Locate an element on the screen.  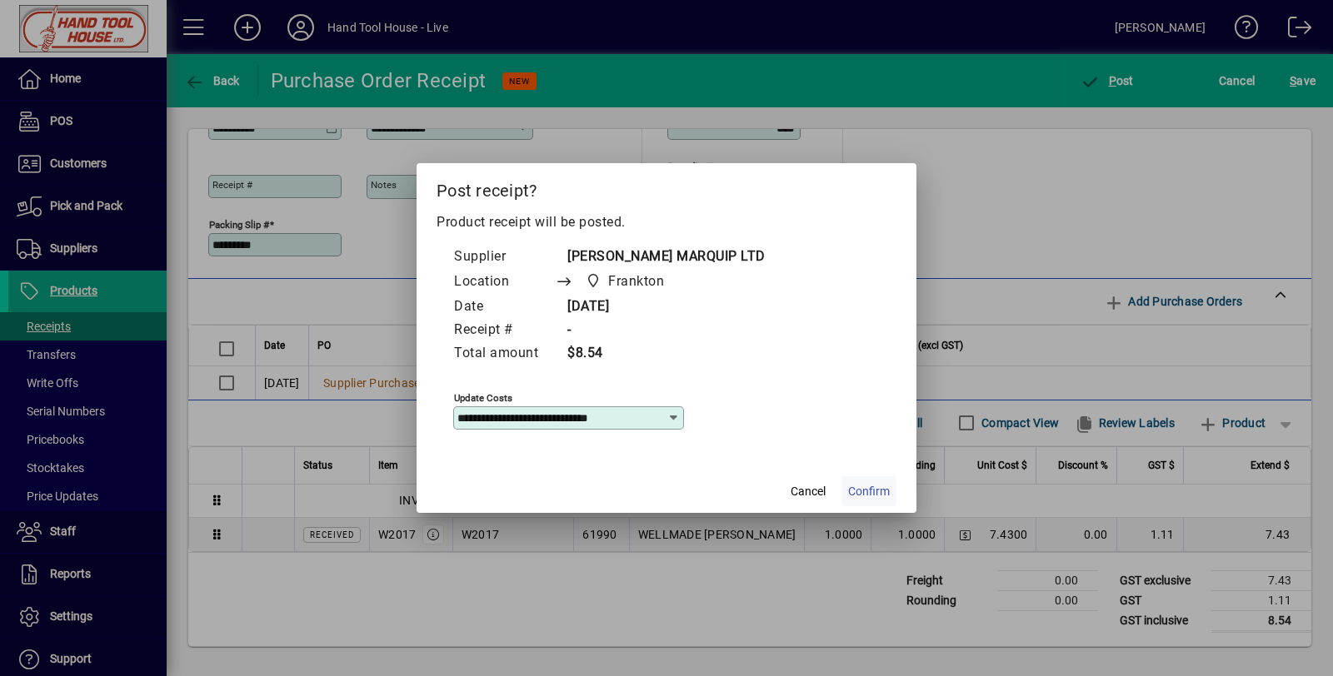
td: $8.54 is located at coordinates (660, 354).